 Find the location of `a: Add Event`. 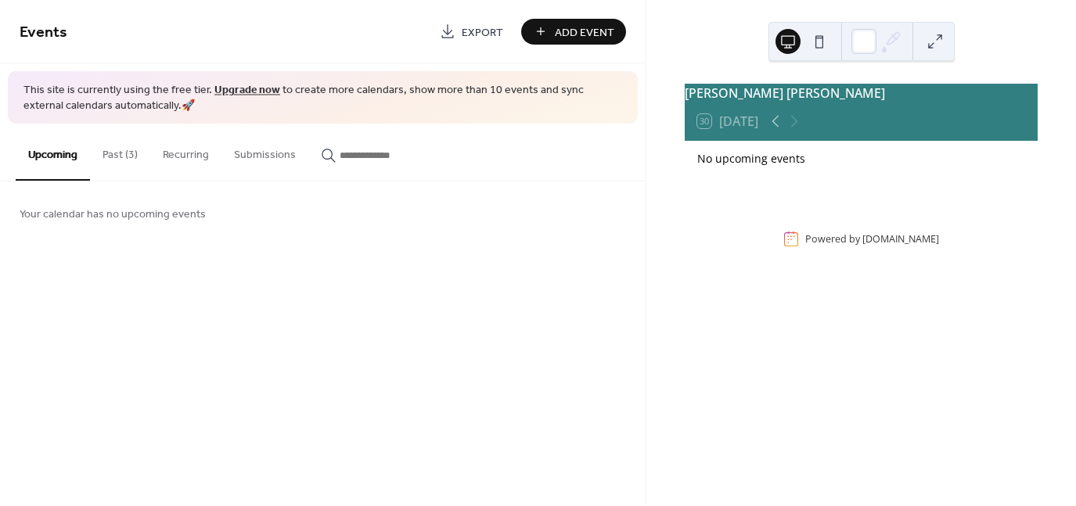

a: Add Event is located at coordinates (574, 31).